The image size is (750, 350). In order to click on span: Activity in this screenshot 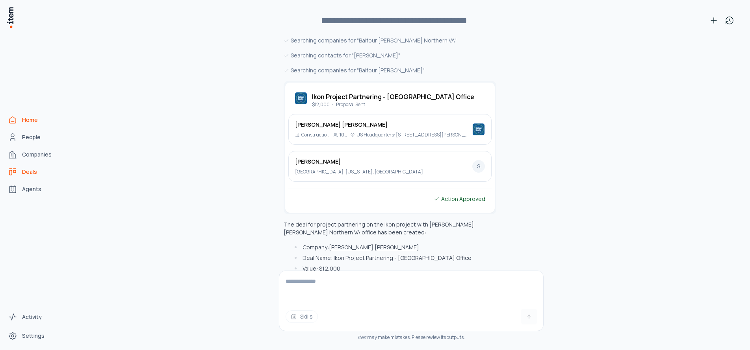, I will do `click(32, 317)`.